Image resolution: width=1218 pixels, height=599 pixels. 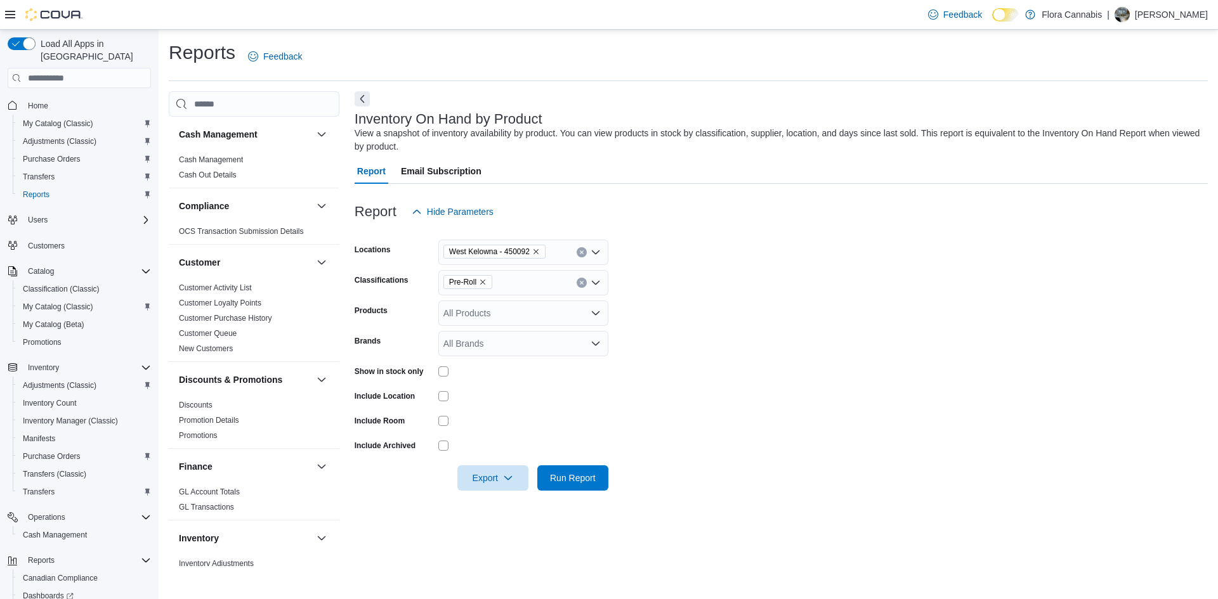 I want to click on button: Operations, so click(x=79, y=518).